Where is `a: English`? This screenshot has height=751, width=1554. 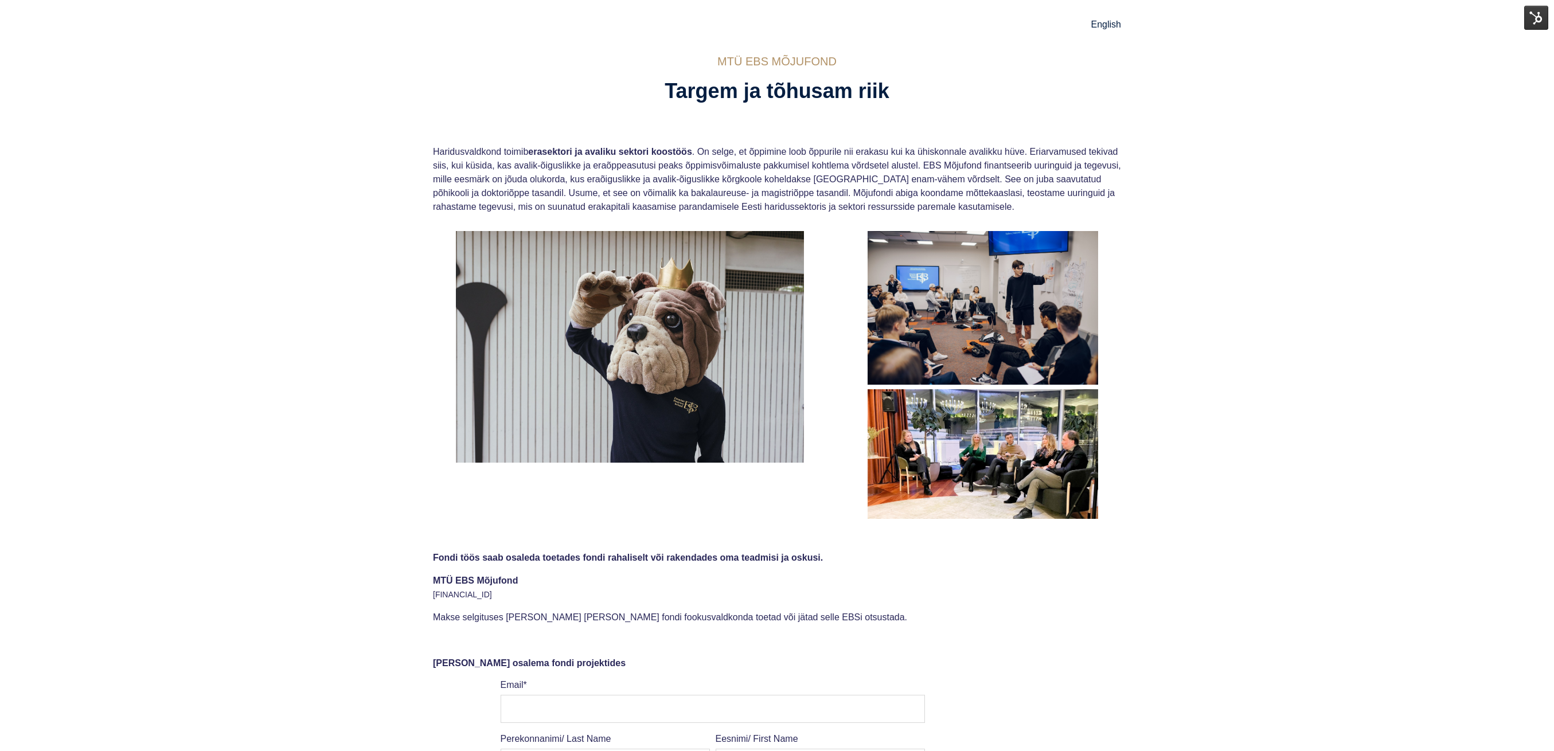 a: English is located at coordinates (1106, 24).